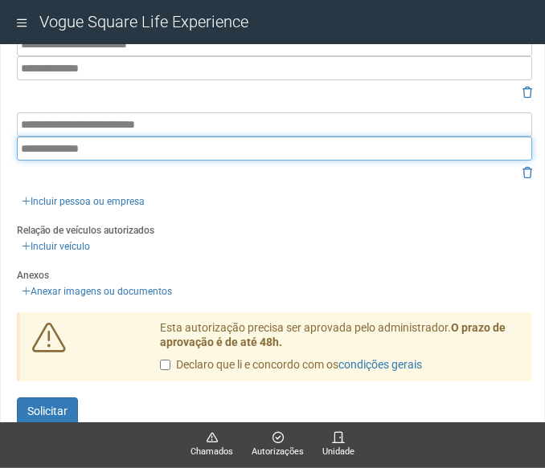 The image size is (545, 468). Describe the element at coordinates (380, 365) in the screenshot. I see `a: condições gerais` at that location.